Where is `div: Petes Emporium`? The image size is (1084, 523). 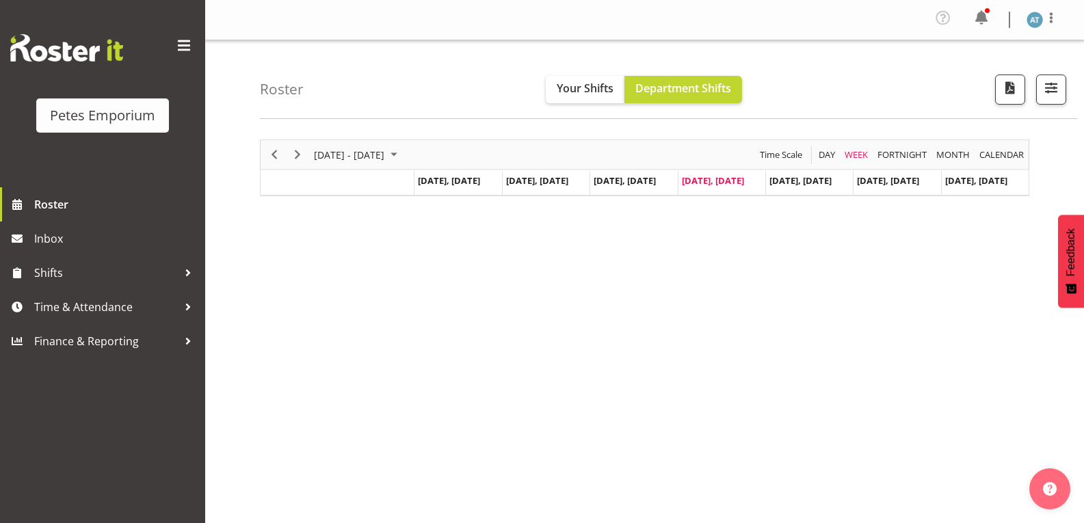
div: Petes Emporium is located at coordinates (103, 116).